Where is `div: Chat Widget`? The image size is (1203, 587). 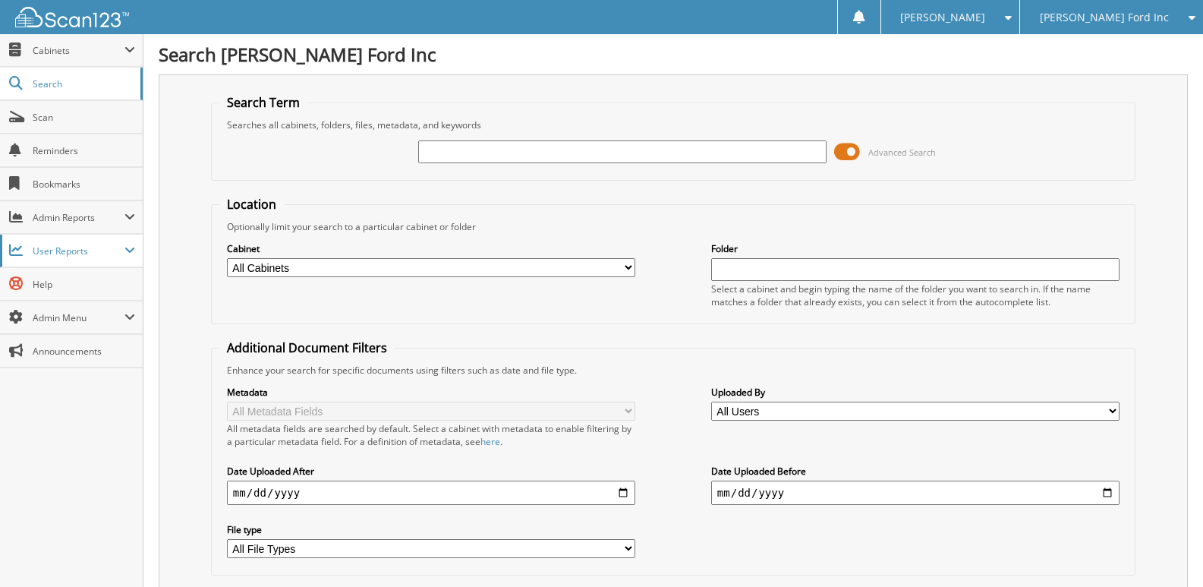 div: Chat Widget is located at coordinates (1166, 550).